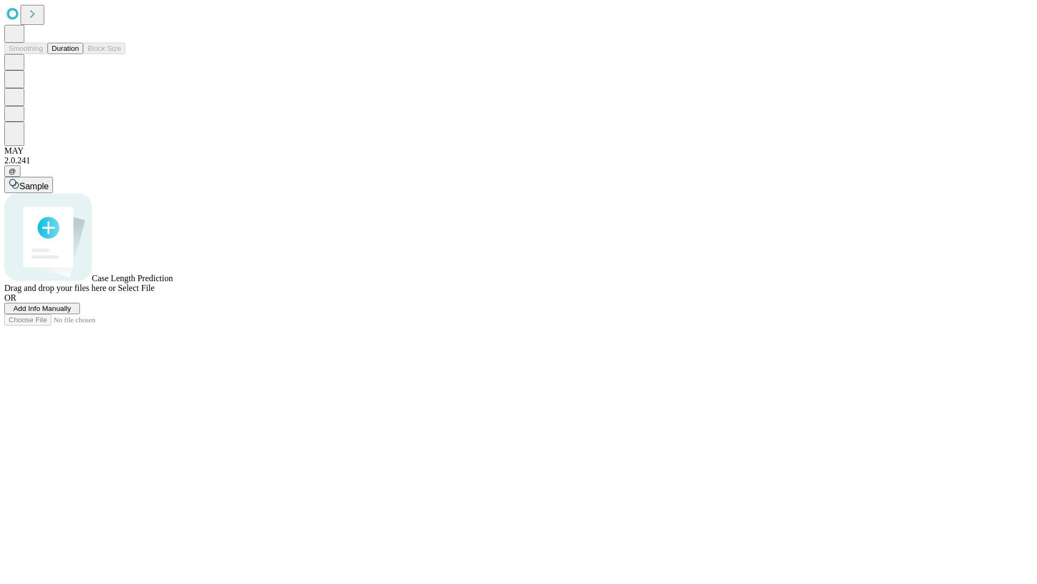  What do you see at coordinates (42, 308) in the screenshot?
I see `button: Add Info Manually` at bounding box center [42, 308].